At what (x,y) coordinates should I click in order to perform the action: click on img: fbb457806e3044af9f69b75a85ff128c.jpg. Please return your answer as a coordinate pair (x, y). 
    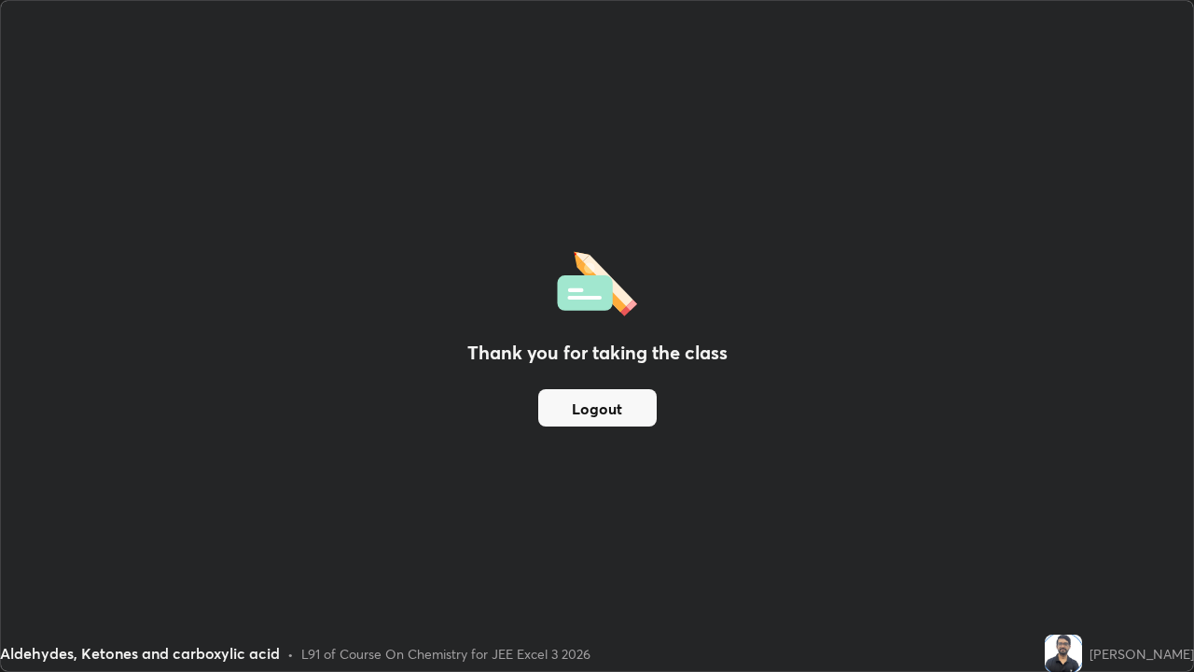
    Looking at the image, I should click on (1064, 653).